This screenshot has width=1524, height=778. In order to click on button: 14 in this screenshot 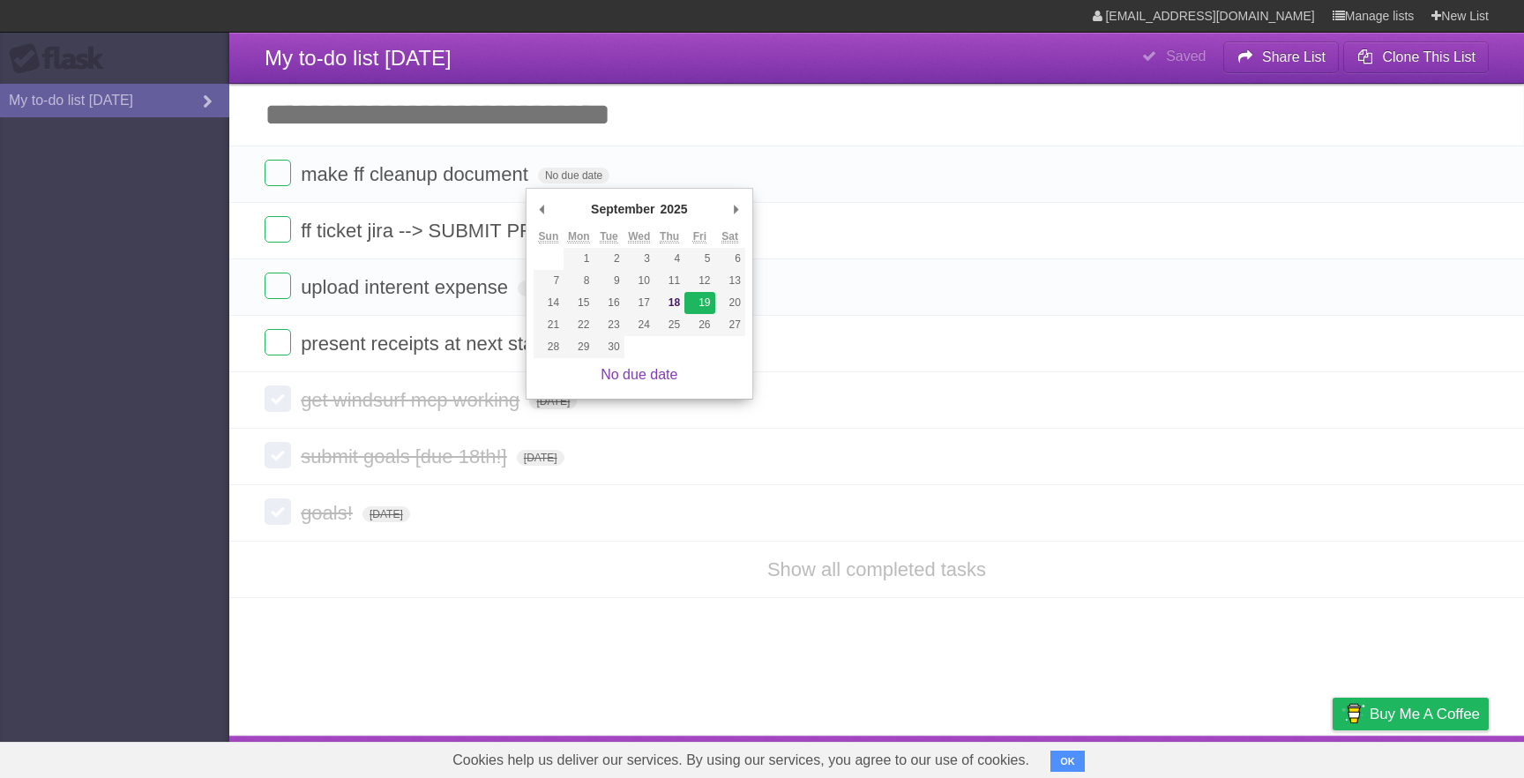, I will do `click(549, 303)`.